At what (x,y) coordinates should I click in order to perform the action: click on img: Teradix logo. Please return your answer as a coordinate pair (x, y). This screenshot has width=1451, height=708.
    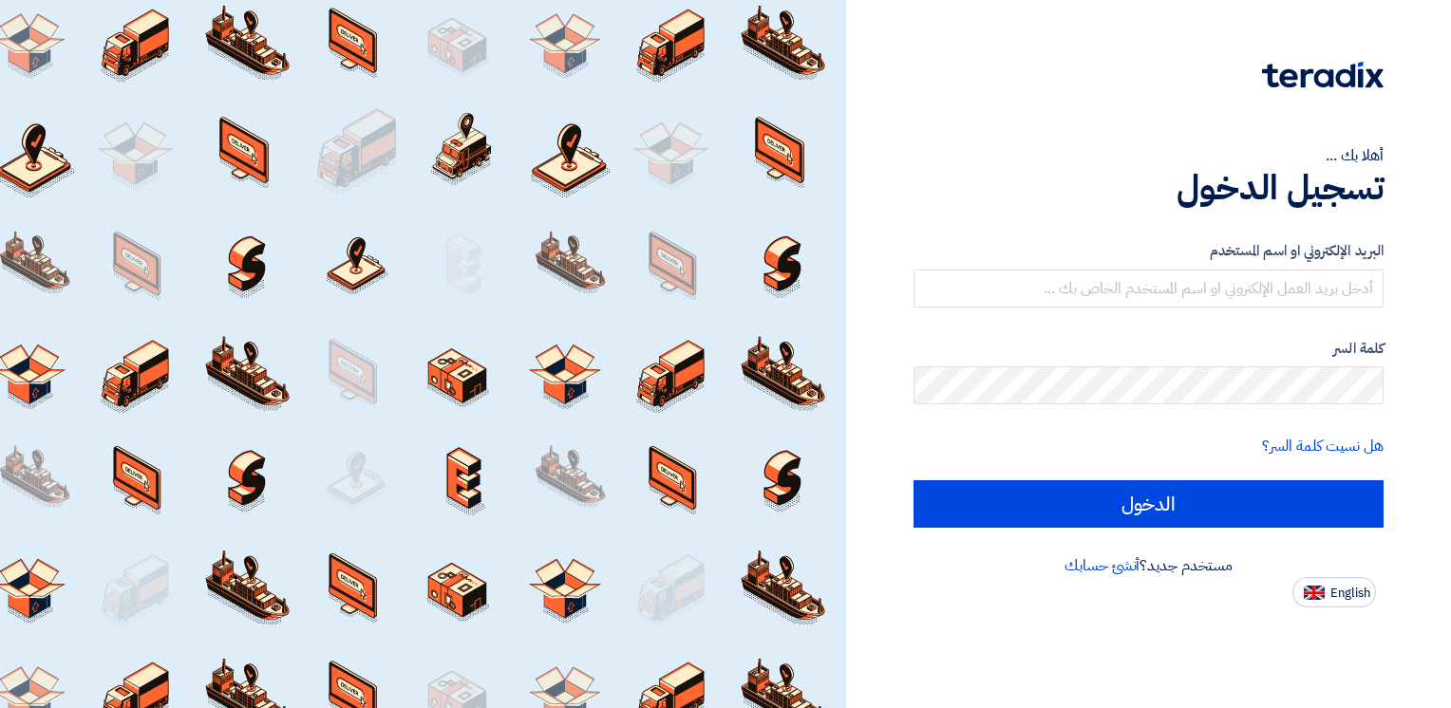
    Looking at the image, I should click on (1323, 75).